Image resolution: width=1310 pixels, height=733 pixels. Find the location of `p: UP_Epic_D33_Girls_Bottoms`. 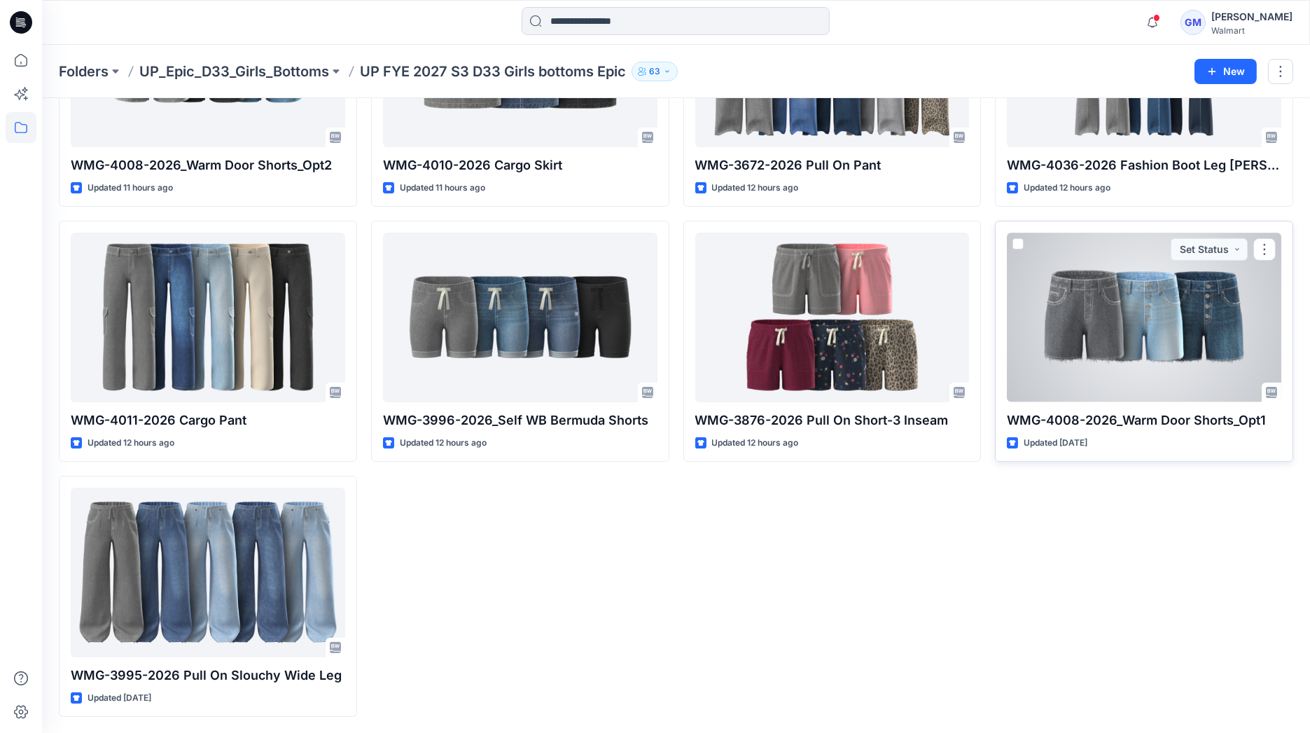

p: UP_Epic_D33_Girls_Bottoms is located at coordinates (234, 71).